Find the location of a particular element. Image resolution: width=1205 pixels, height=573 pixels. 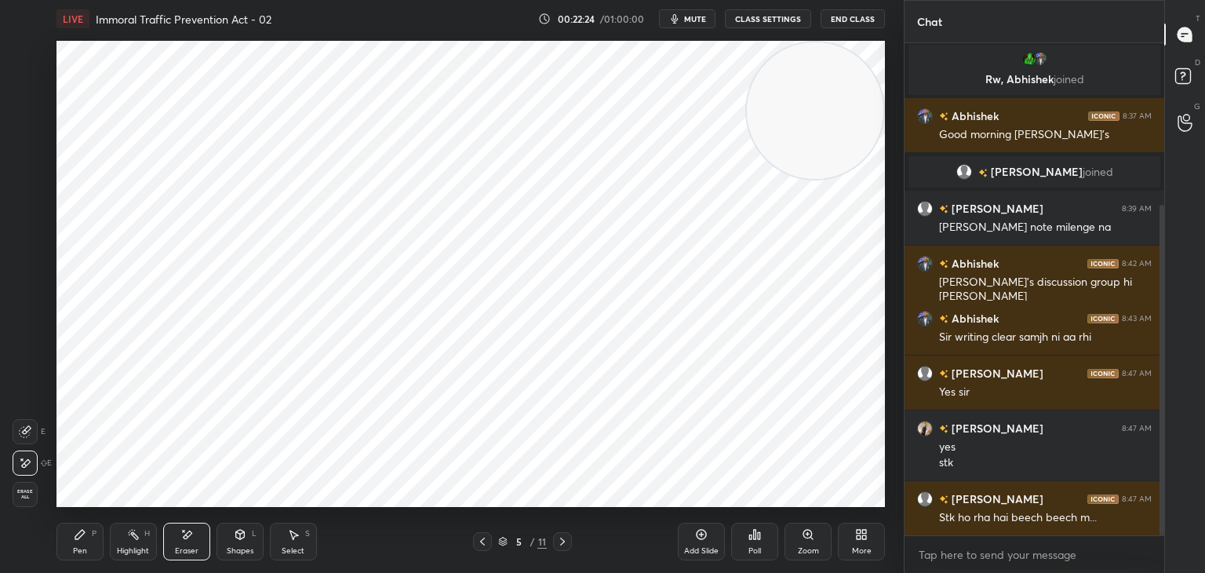

div: yes is located at coordinates (1045, 447).